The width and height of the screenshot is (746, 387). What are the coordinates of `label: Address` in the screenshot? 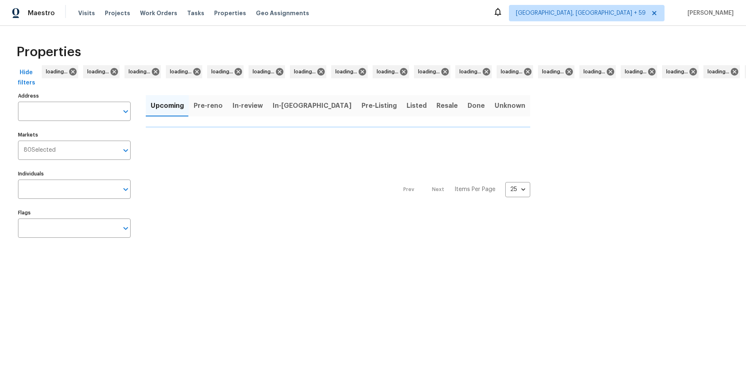 It's located at (74, 96).